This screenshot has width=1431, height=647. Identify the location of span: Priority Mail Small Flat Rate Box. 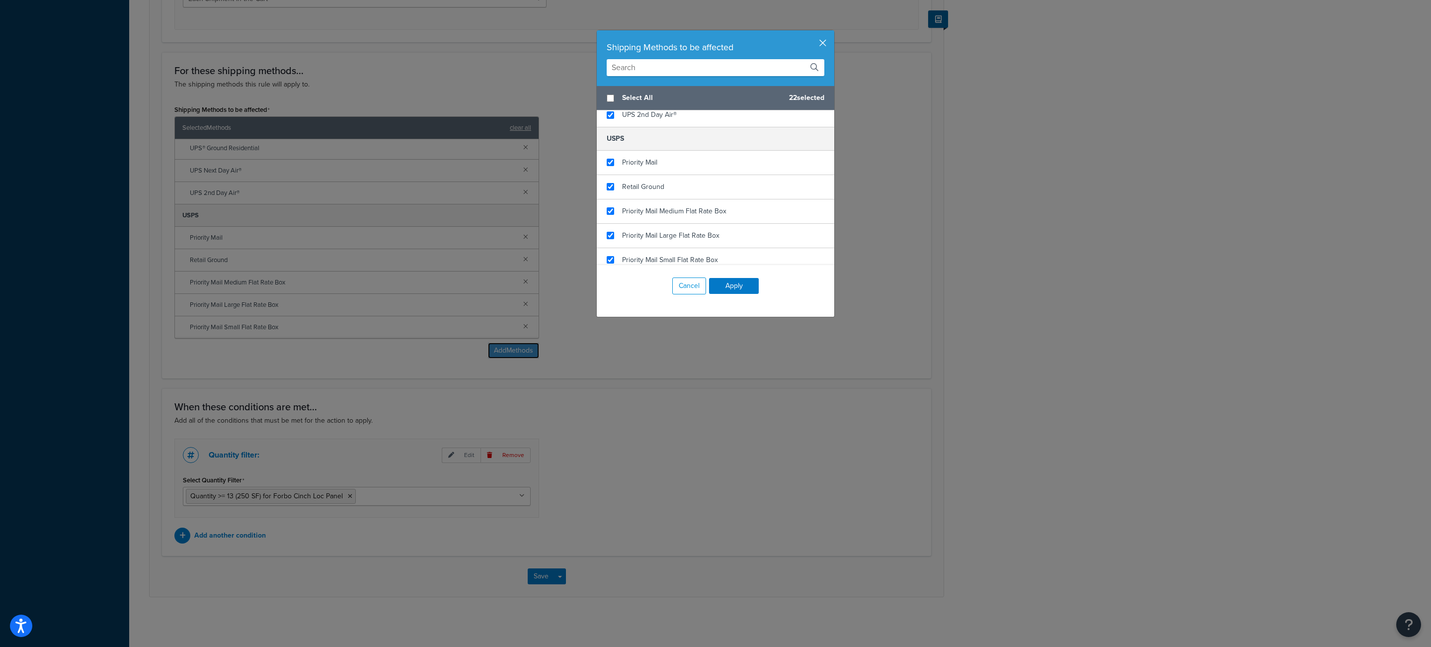
(670, 259).